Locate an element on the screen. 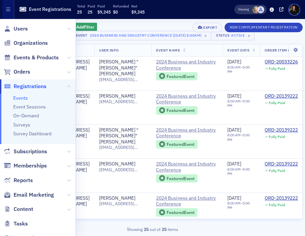 The width and height of the screenshot is (305, 236). span: Organizations is located at coordinates (30, 43).